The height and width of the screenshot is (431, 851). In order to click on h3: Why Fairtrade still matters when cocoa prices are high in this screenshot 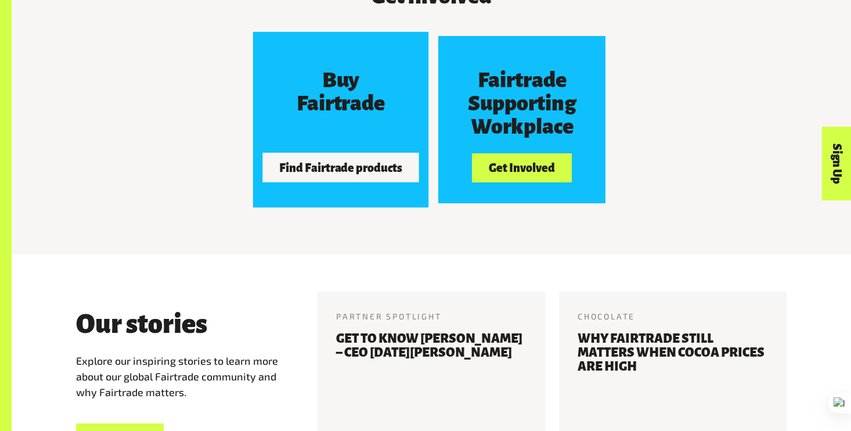, I will do `click(673, 380)`.